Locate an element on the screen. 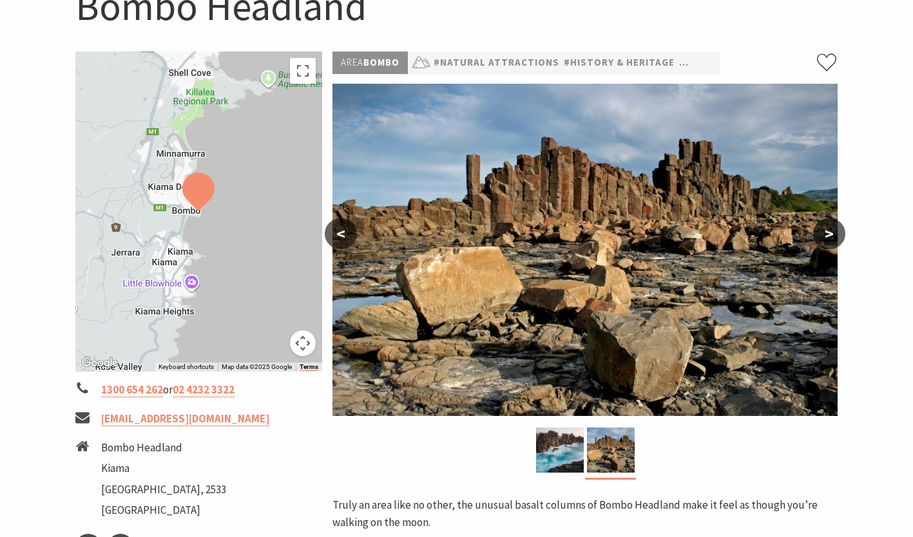 This screenshot has width=913, height=537. a: 1300 654 262 is located at coordinates (132, 390).